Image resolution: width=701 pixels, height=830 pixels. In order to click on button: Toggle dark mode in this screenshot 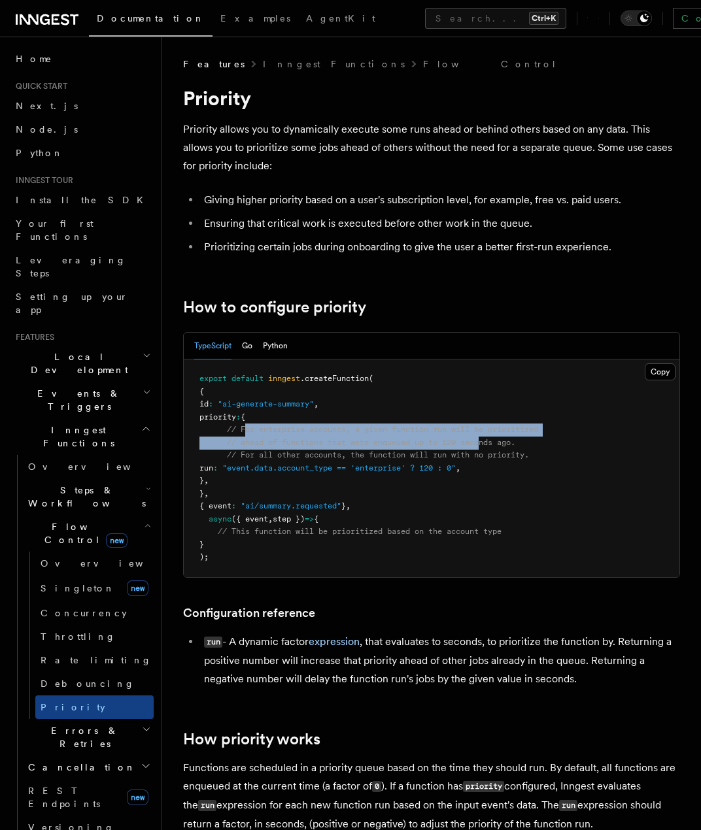, I will do `click(636, 18)`.